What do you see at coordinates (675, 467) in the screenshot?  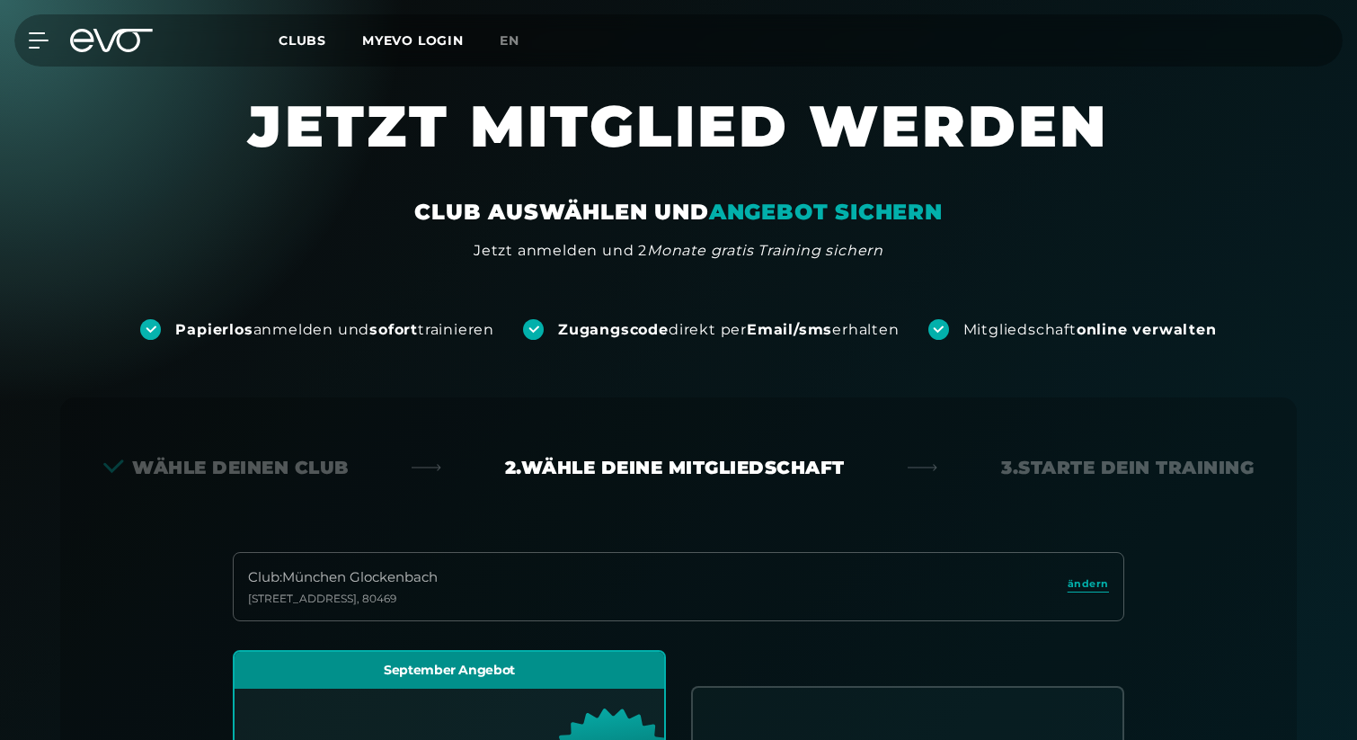 I see `div: 2. Wähle deine Mitgliedschaft` at bounding box center [675, 467].